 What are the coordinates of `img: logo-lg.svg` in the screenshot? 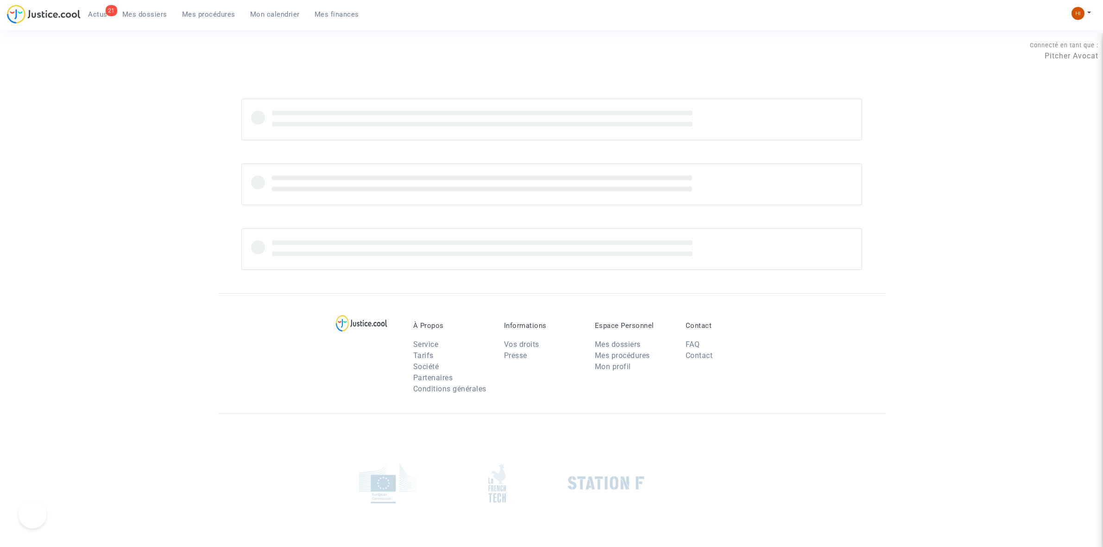 It's located at (361, 323).